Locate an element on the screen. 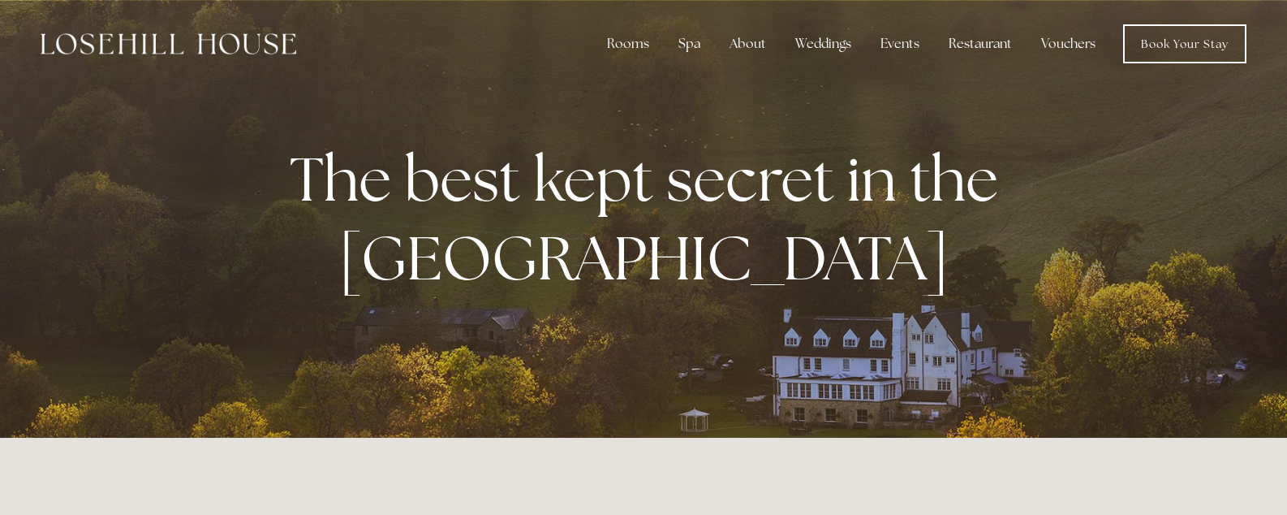  a: Vouchers is located at coordinates (1068, 44).